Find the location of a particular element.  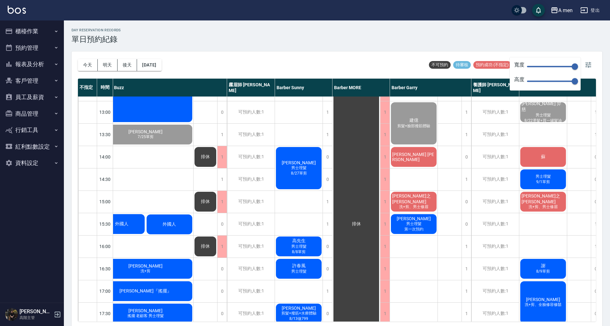

button: A men is located at coordinates (561, 10).